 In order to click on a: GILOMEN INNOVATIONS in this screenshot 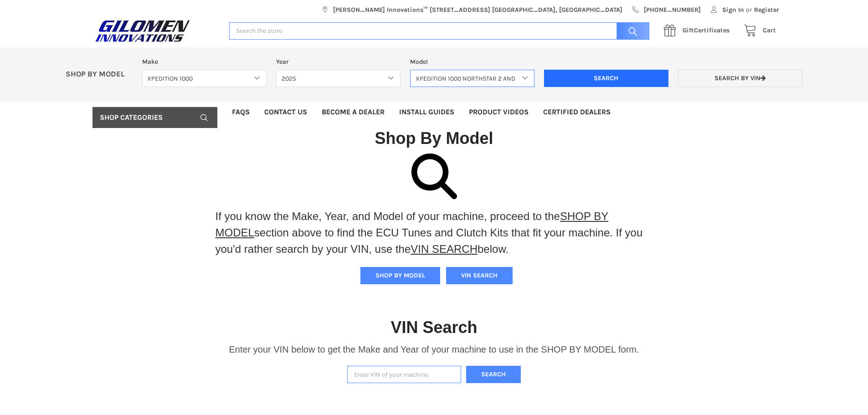, I will do `click(156, 31)`.